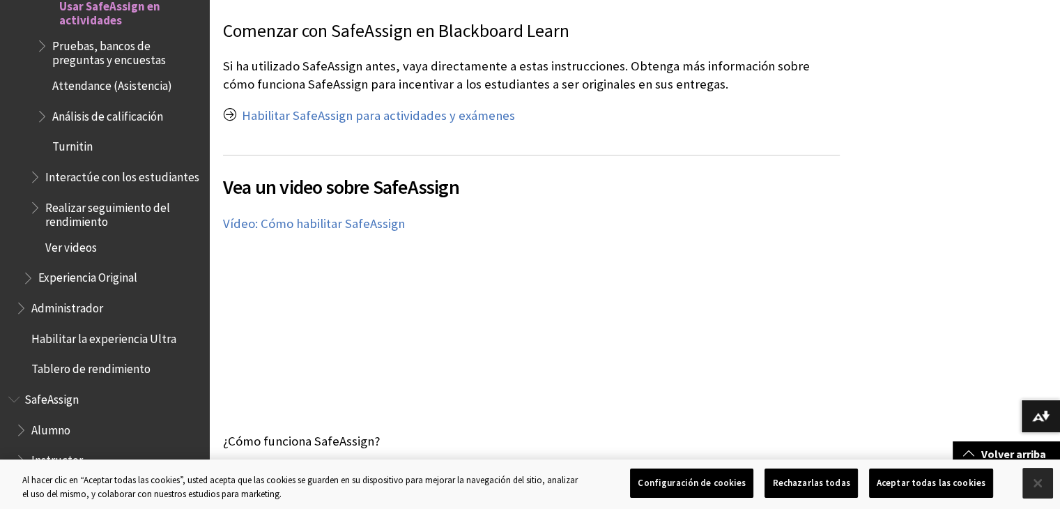 This screenshot has height=509, width=1060. What do you see at coordinates (811, 483) in the screenshot?
I see `button: Rechazarlas todas` at bounding box center [811, 483].